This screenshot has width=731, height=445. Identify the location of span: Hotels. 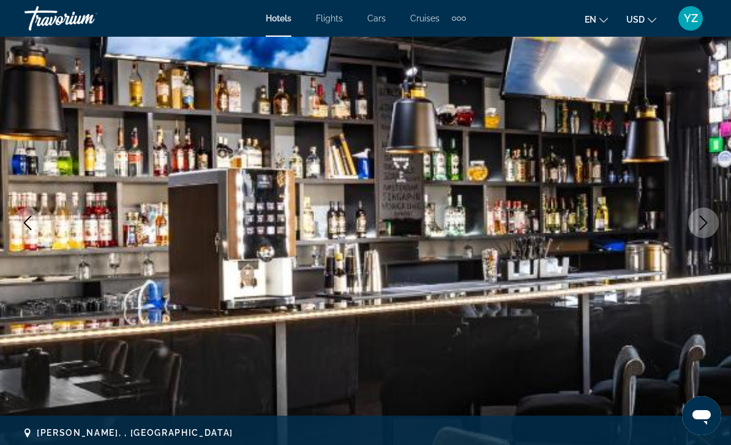
(278, 18).